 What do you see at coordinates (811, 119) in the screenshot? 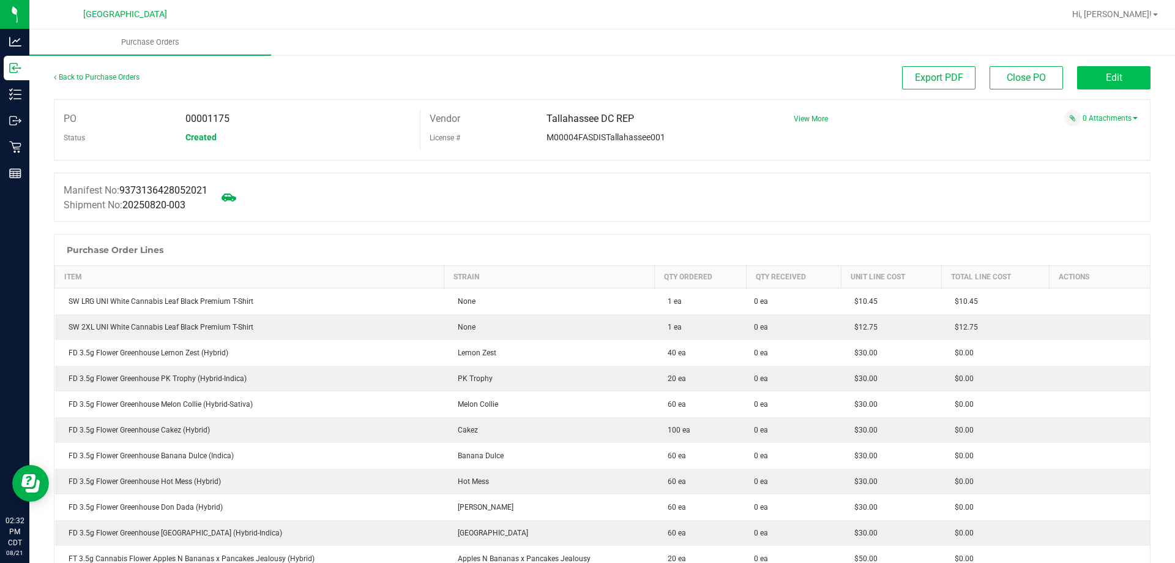
I see `span: View More` at bounding box center [811, 119].